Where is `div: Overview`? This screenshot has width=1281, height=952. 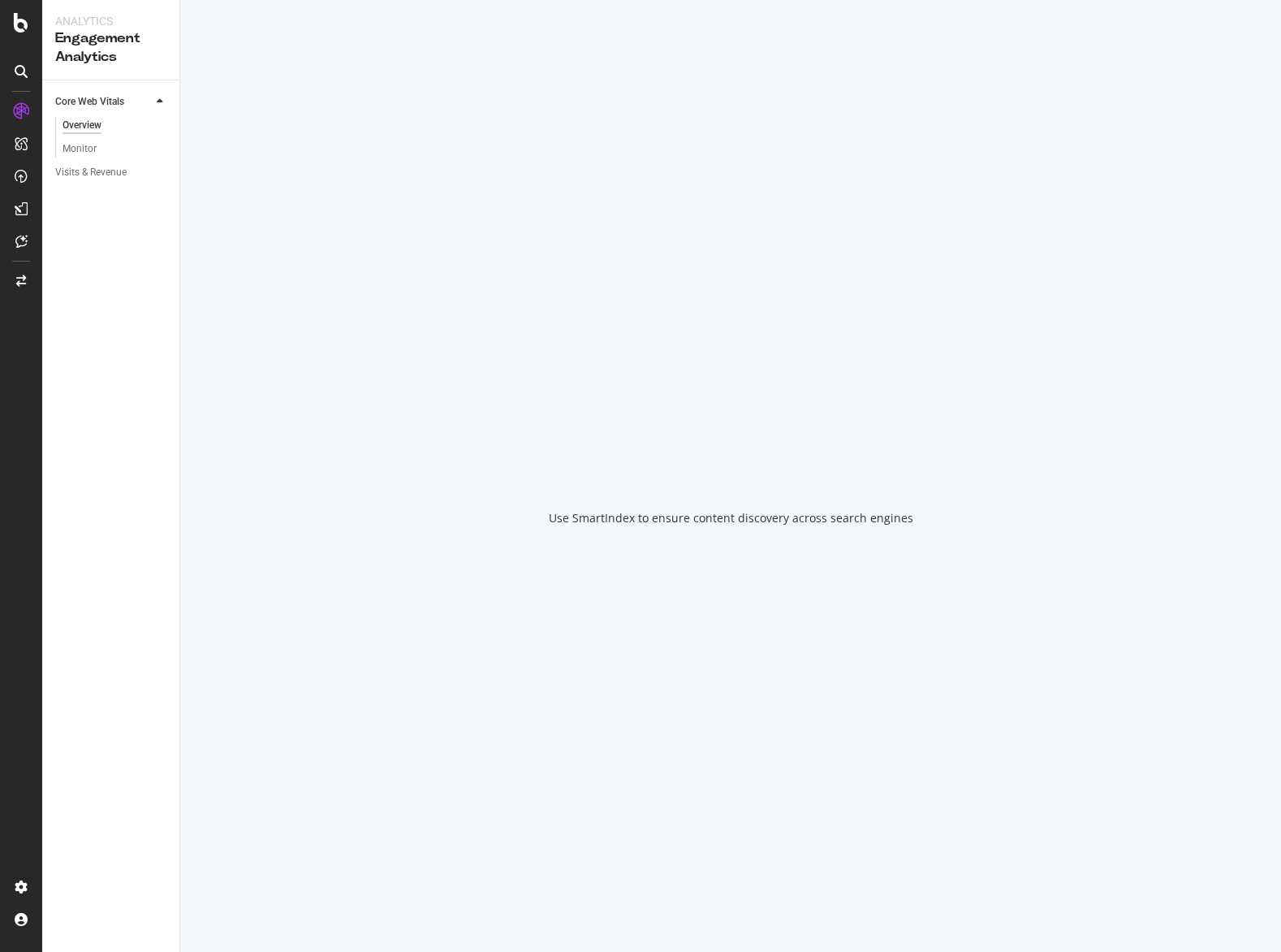
div: Overview is located at coordinates (82, 125).